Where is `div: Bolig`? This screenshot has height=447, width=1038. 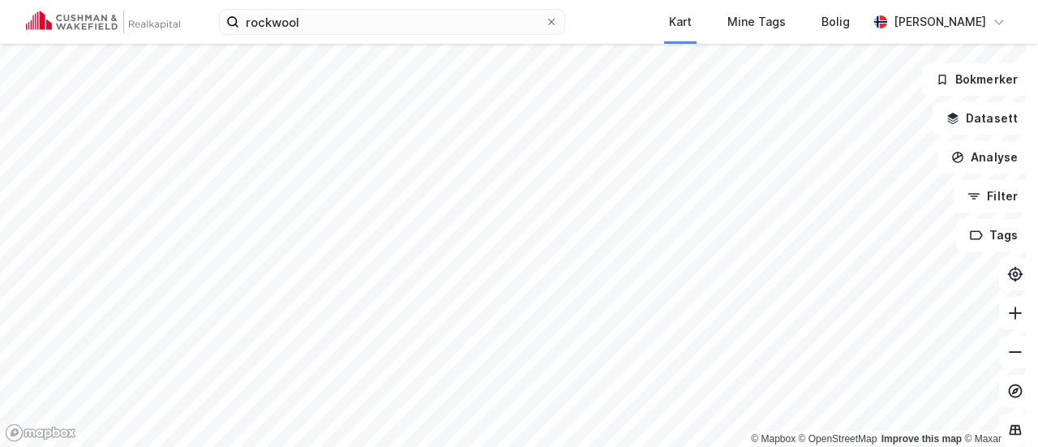 div: Bolig is located at coordinates (836, 22).